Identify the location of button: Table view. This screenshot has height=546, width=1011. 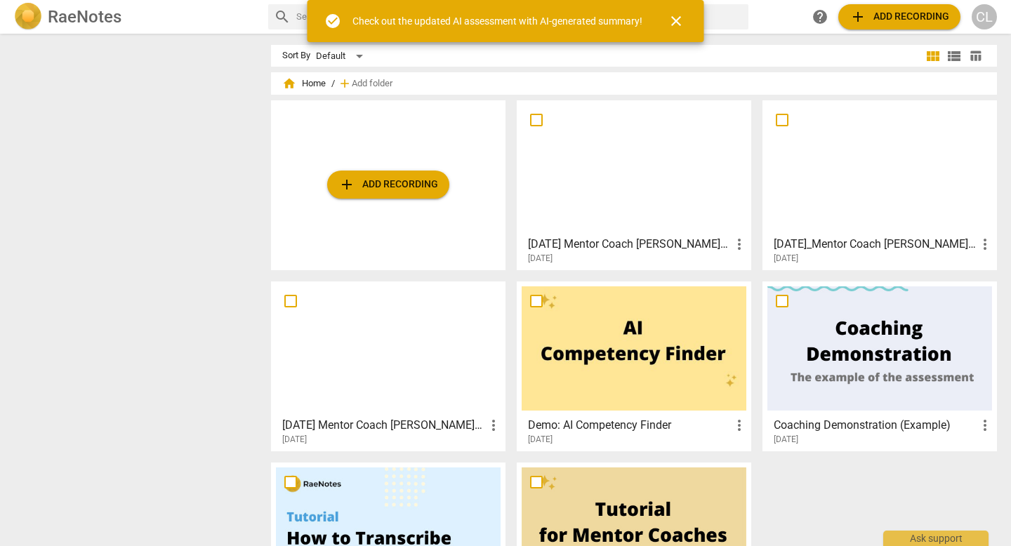
(976, 56).